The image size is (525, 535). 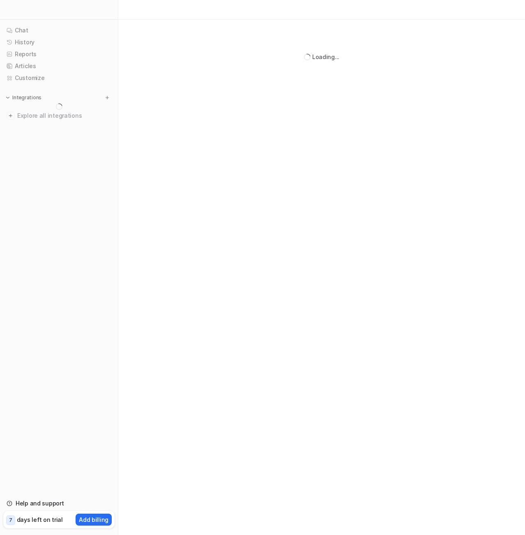 I want to click on p: Add billing, so click(x=94, y=520).